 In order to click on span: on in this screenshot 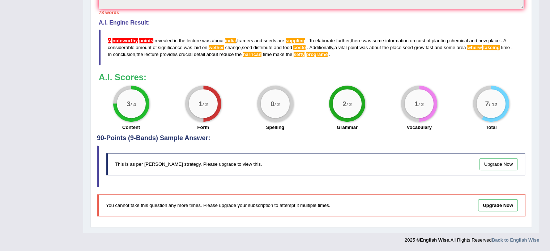, I will do `click(412, 40)`.